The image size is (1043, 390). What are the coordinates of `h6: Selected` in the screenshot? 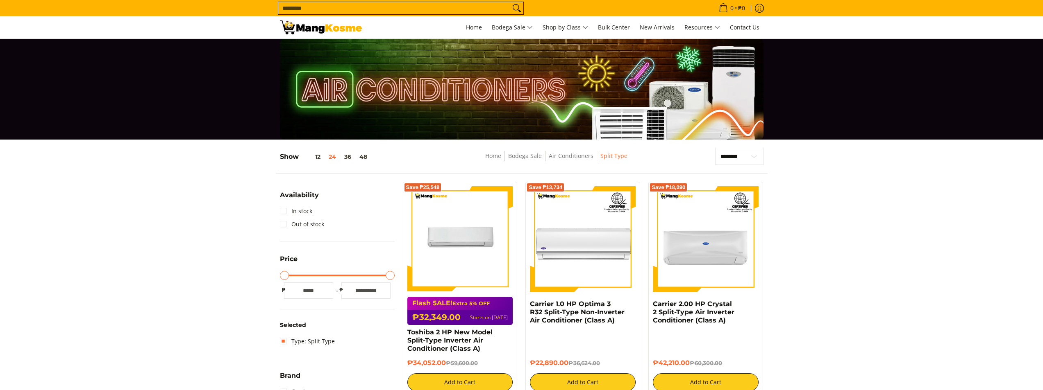 It's located at (337, 326).